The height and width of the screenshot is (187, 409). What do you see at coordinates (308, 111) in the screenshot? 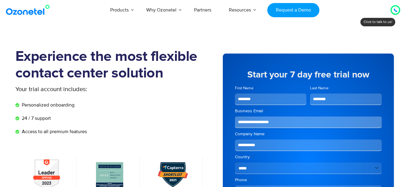
I see `label: Business Email` at bounding box center [308, 111].